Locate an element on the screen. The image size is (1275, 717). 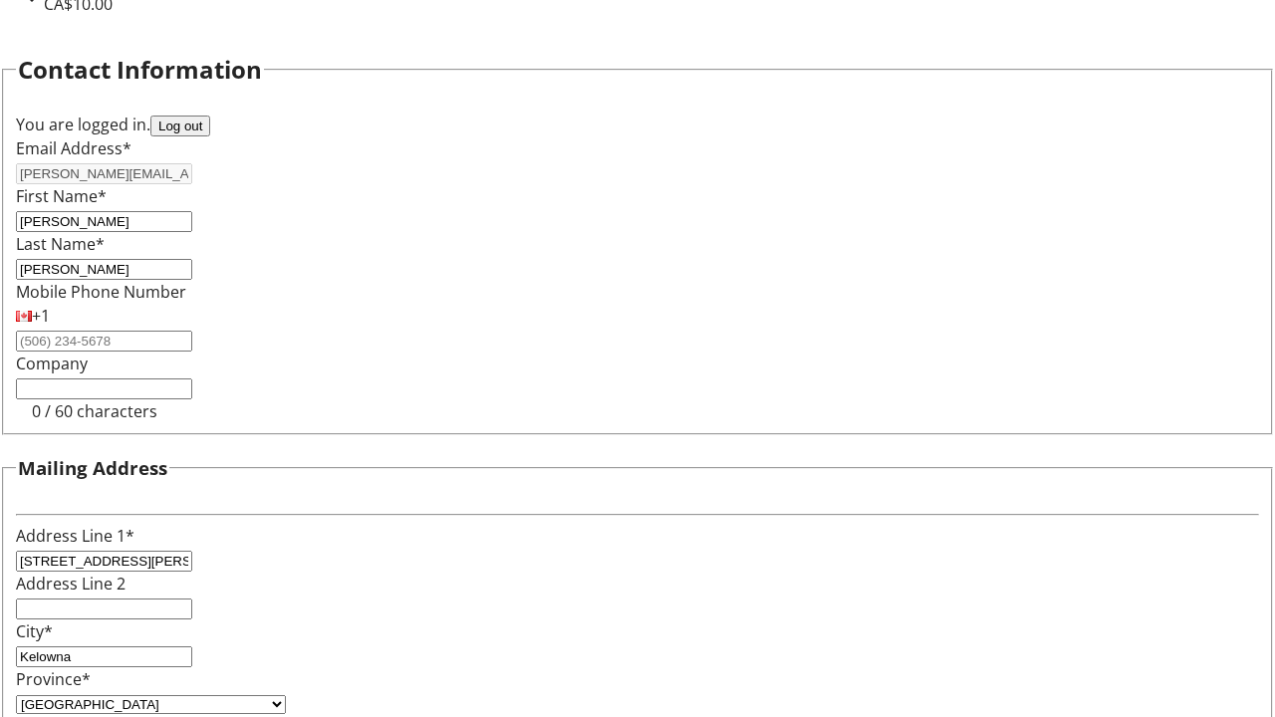
input: Address is located at coordinates (104, 561).